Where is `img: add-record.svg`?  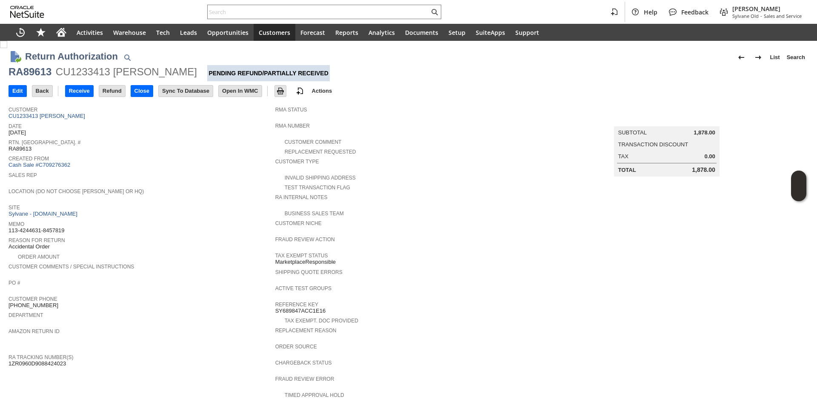 img: add-record.svg is located at coordinates (300, 91).